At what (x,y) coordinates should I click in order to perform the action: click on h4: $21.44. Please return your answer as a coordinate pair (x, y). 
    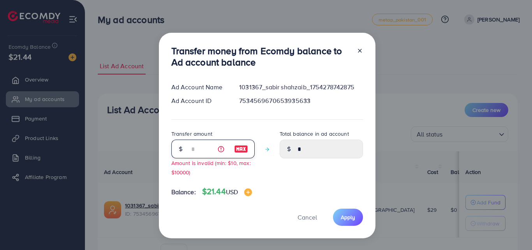
    Looking at the image, I should click on (227, 191).